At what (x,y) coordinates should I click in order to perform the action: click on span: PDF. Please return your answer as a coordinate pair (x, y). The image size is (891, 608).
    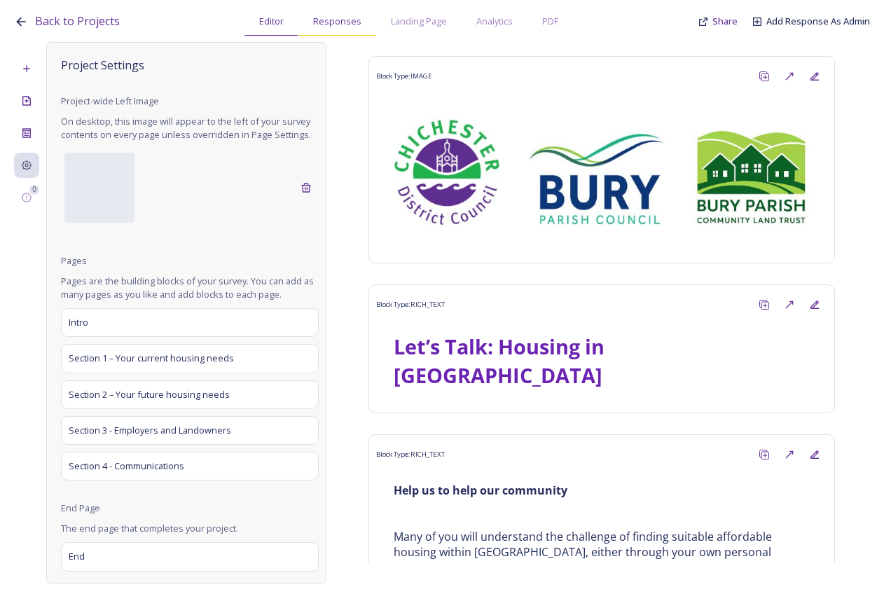
    Looking at the image, I should click on (550, 21).